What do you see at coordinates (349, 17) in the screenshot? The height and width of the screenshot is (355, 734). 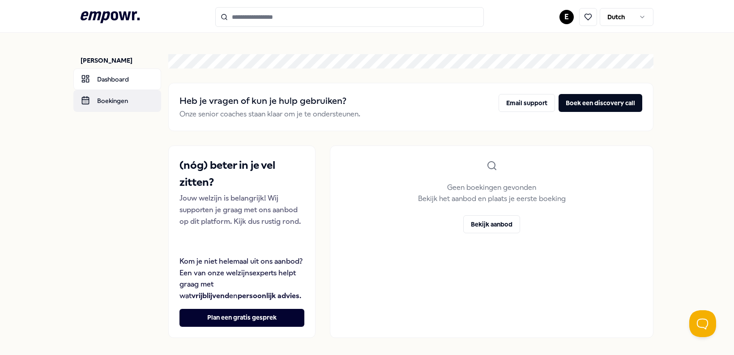 I see `input: Search for products, categories or subcategories` at bounding box center [349, 17].